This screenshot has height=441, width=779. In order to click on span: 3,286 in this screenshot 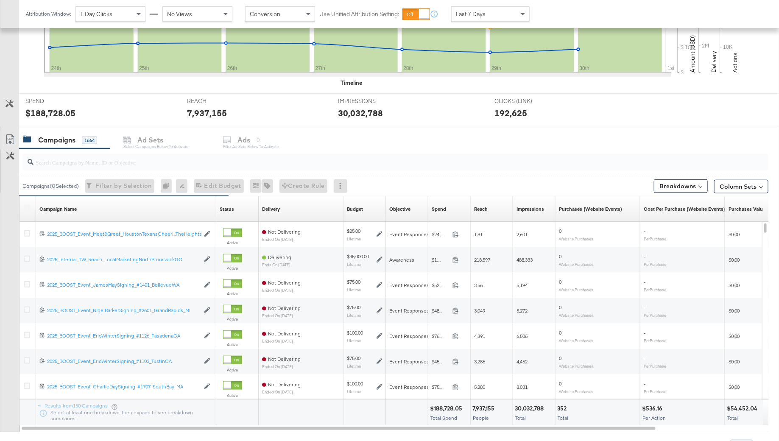, I will do `click(479, 361)`.